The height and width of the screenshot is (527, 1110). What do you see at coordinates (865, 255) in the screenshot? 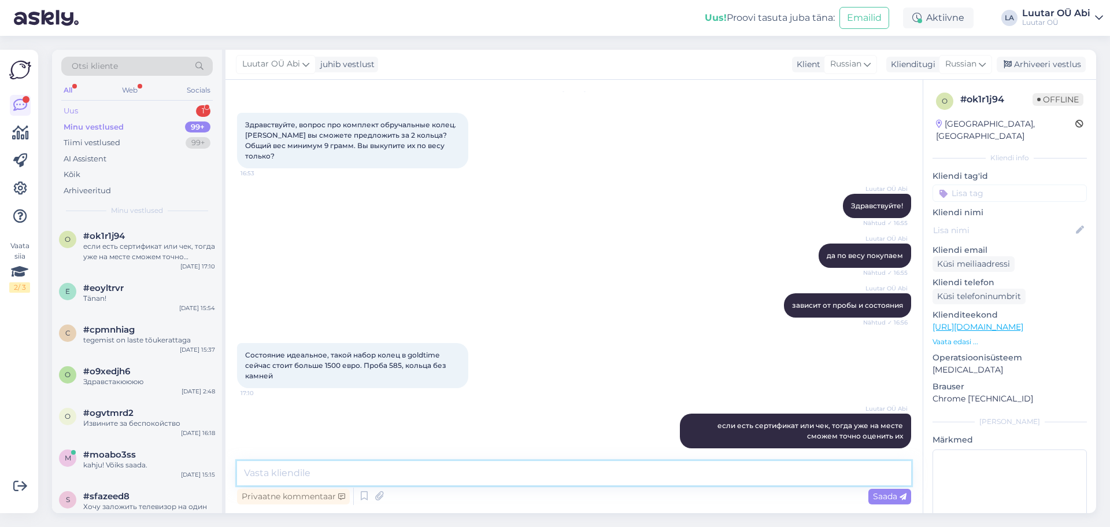
I see `span: да по весу покупаем` at bounding box center [865, 255].